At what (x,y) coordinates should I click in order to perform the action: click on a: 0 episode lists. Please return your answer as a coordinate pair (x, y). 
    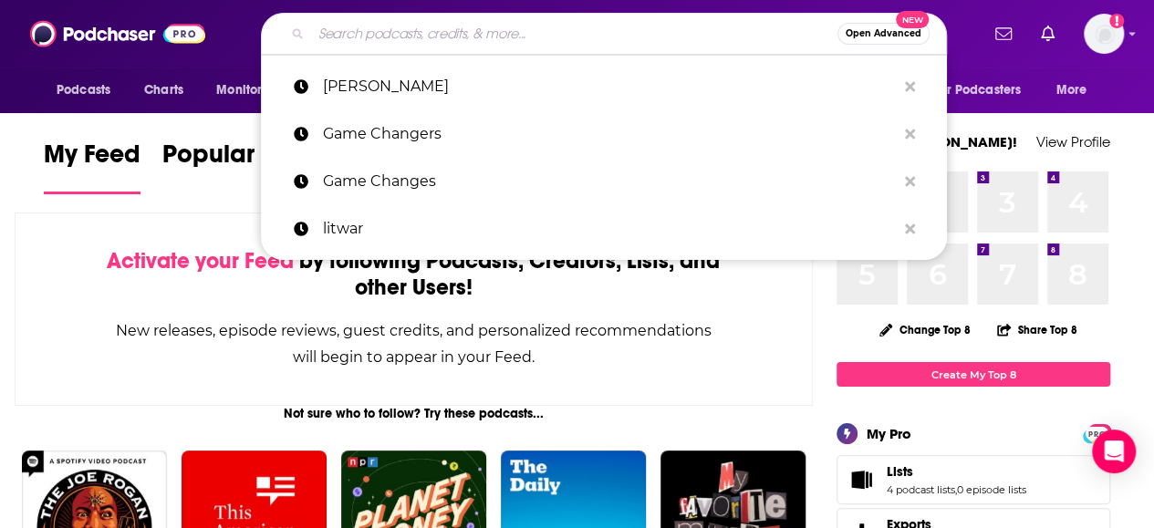
    Looking at the image, I should click on (992, 490).